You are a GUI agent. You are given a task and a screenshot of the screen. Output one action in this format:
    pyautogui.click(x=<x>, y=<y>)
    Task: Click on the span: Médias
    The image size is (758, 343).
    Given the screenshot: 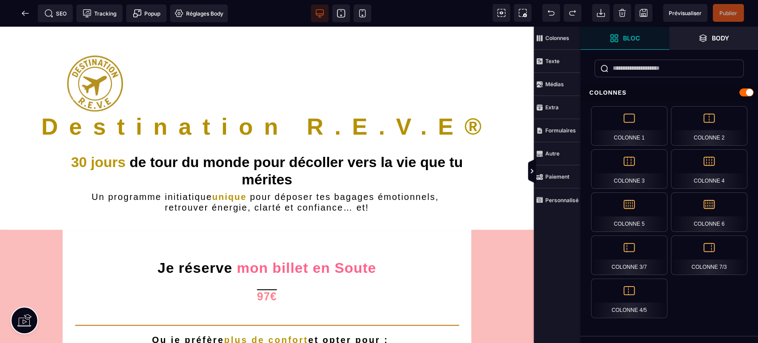 What is the action you would take?
    pyautogui.click(x=557, y=84)
    